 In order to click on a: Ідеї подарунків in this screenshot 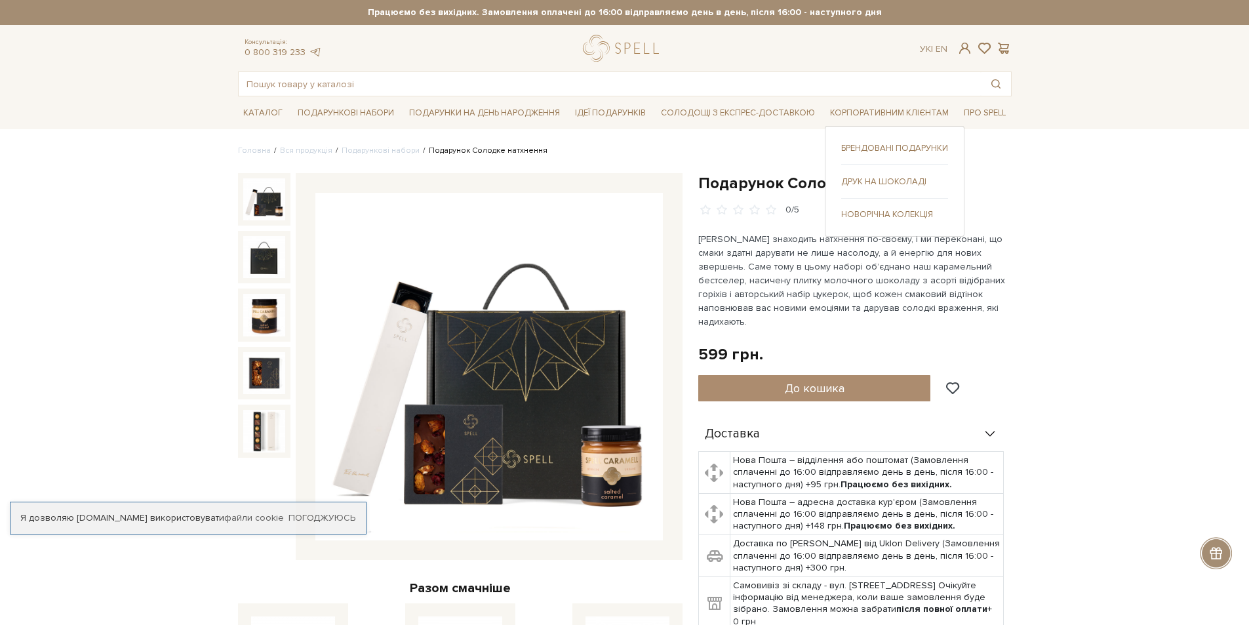, I will do `click(610, 113)`.